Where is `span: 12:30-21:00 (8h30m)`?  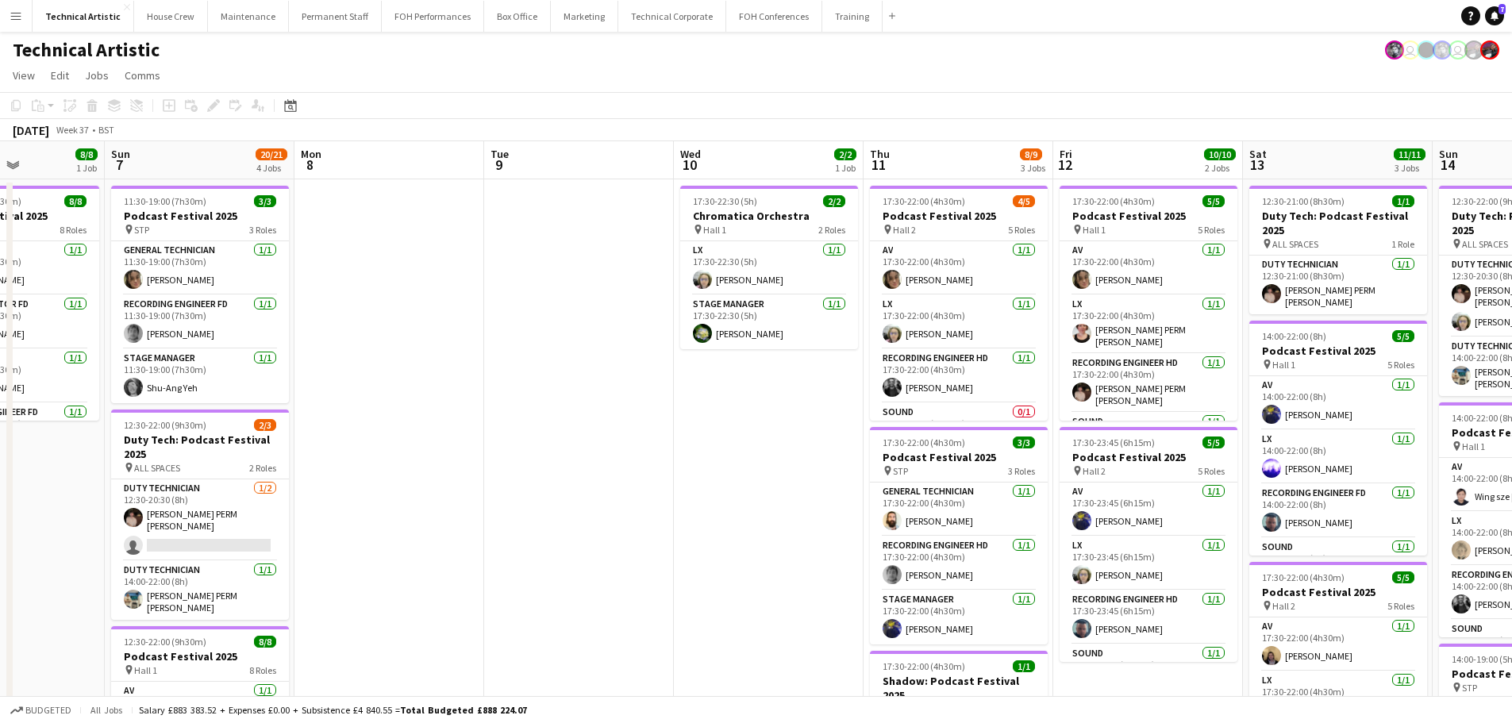 span: 12:30-21:00 (8h30m) is located at coordinates (1304, 201).